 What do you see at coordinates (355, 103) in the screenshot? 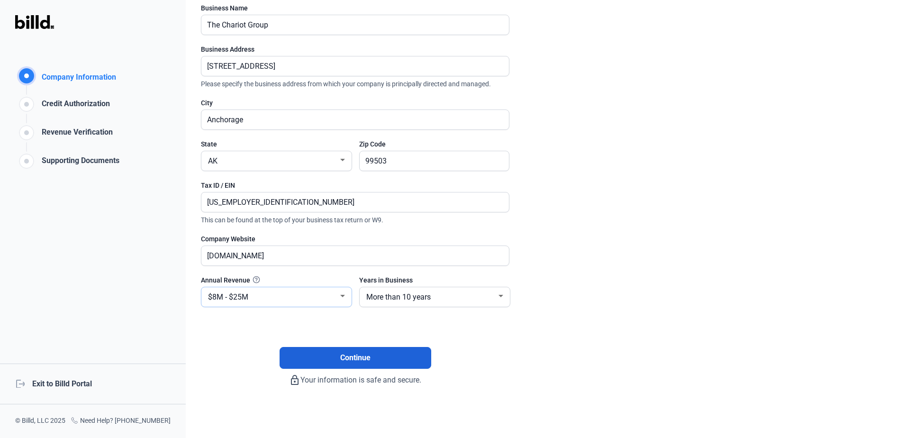
I see `div: City` at bounding box center [355, 103].